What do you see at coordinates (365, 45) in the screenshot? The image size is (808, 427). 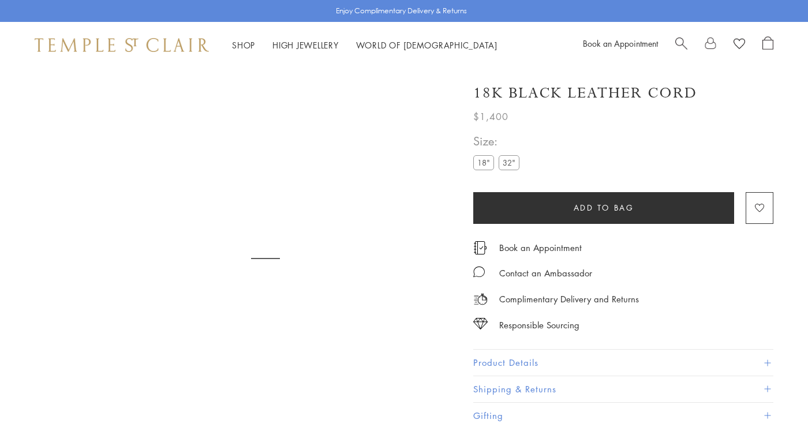 I see `nav: Main navigation` at bounding box center [365, 45].